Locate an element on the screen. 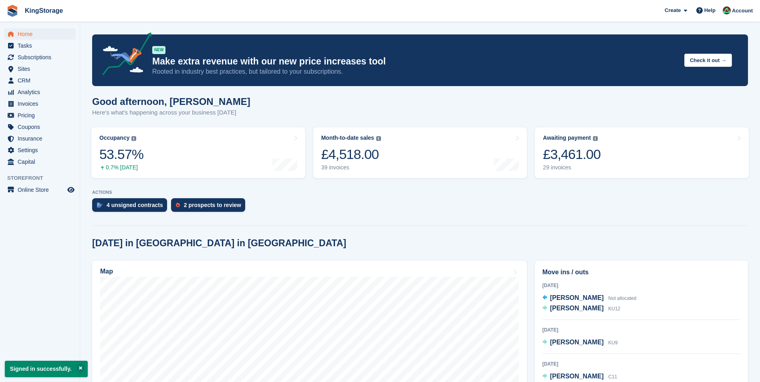  span: Home is located at coordinates (42, 34).